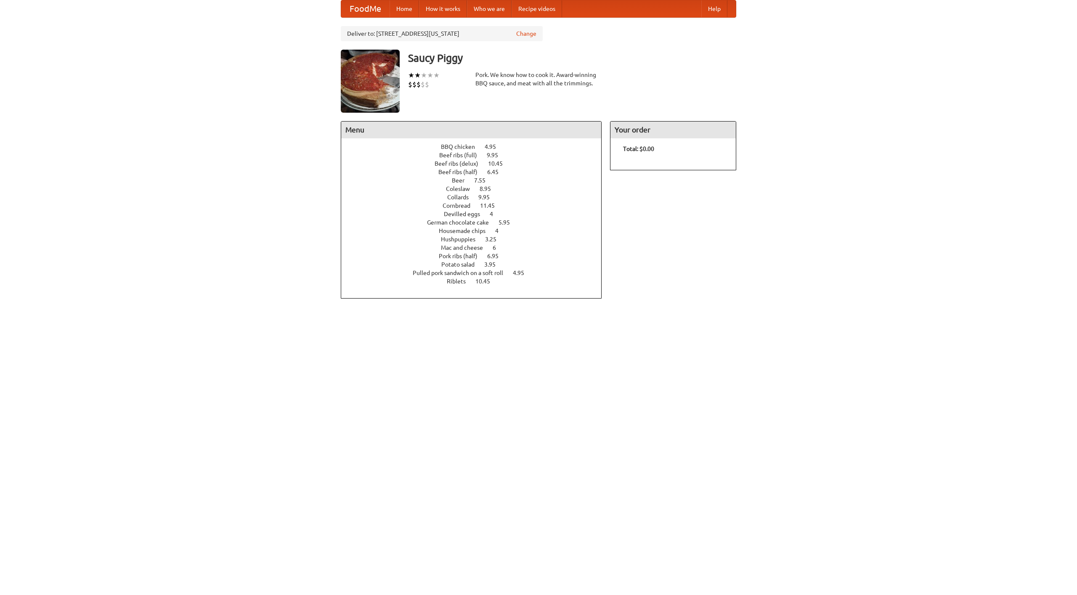 This screenshot has width=1077, height=595. Describe the element at coordinates (462, 189) in the screenshot. I see `span: Coleslaw` at that location.